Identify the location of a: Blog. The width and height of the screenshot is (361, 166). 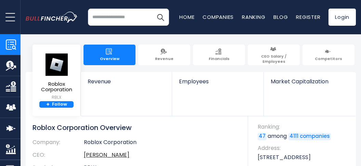
(281, 17).